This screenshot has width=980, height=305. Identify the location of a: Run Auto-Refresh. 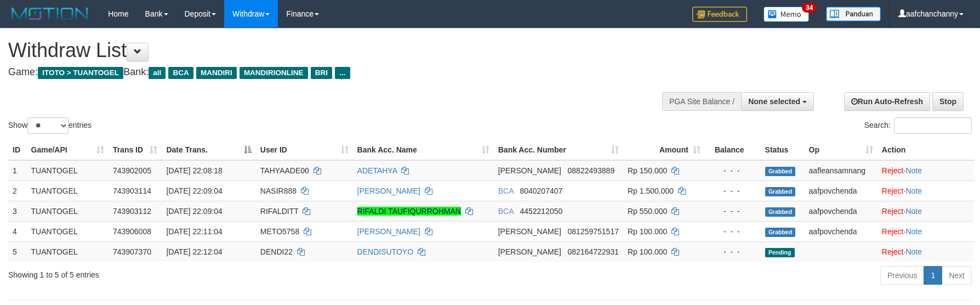
(887, 101).